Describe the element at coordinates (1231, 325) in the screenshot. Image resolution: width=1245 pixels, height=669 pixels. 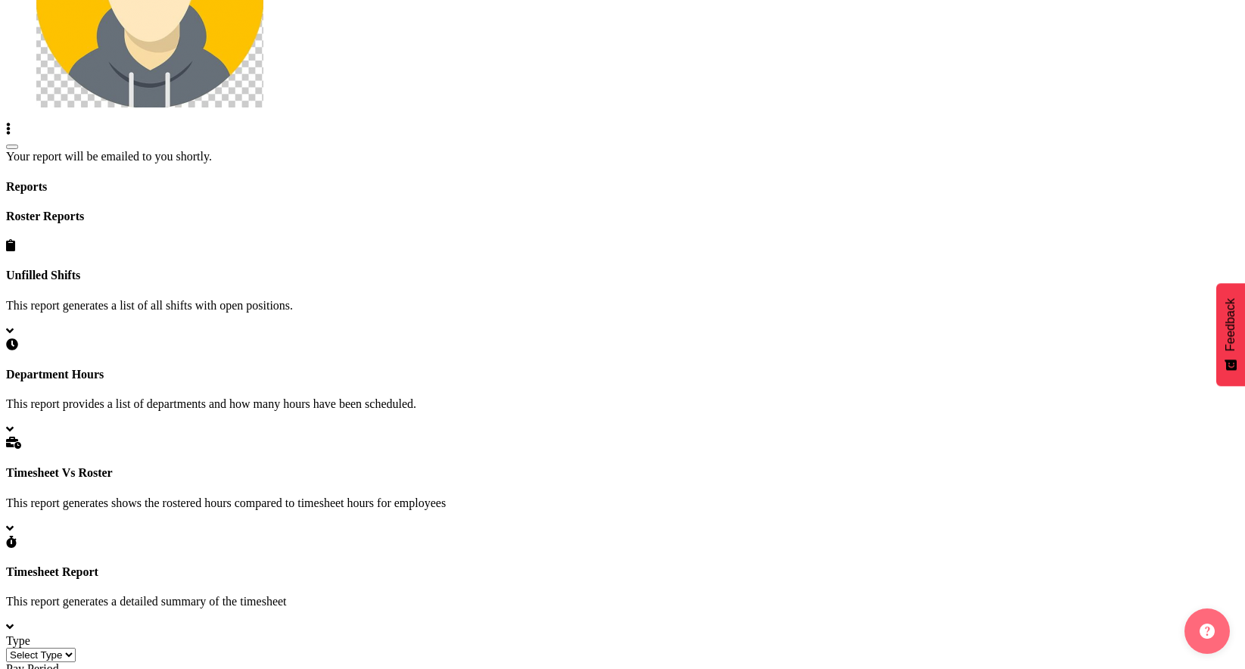
I see `span: Feedback` at that location.